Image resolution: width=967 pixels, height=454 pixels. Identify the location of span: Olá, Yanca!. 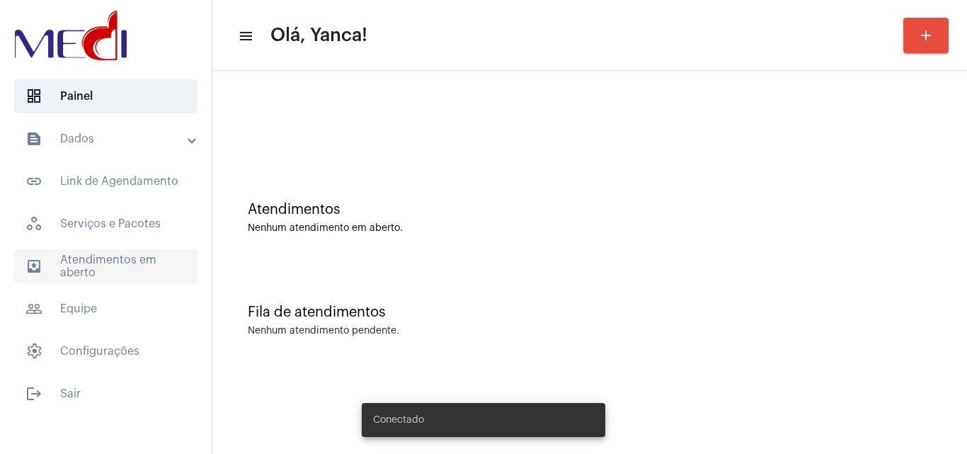
(319, 35).